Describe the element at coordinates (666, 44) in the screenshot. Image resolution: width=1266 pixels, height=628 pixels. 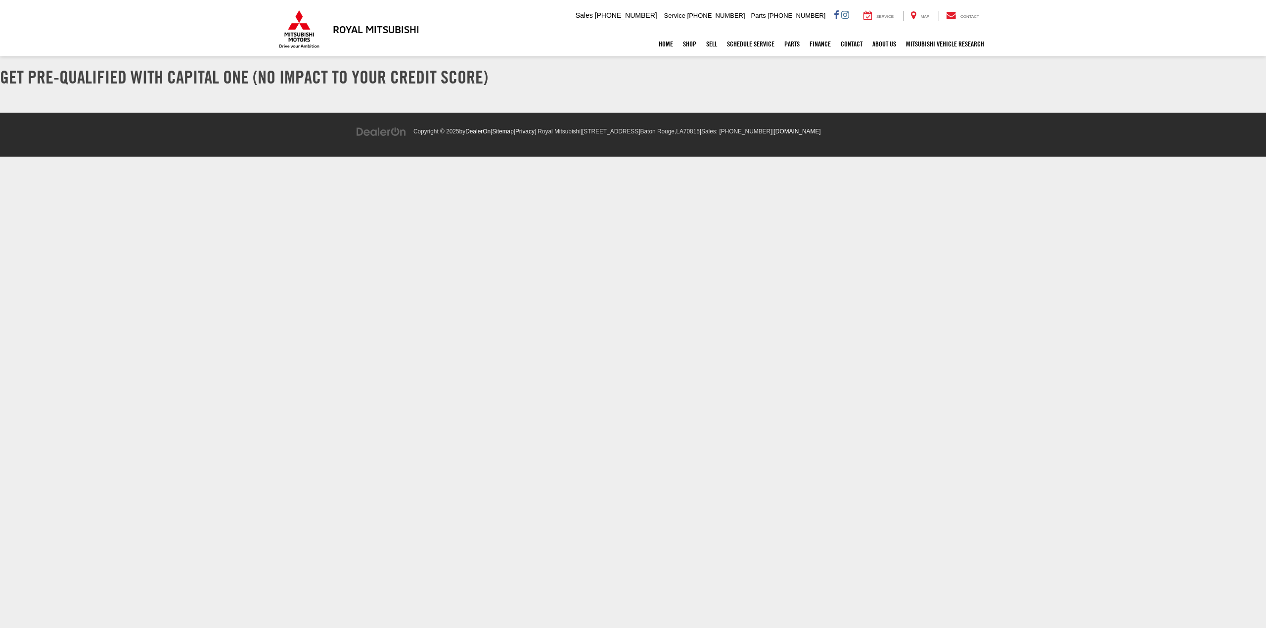
I see `a: Home` at that location.